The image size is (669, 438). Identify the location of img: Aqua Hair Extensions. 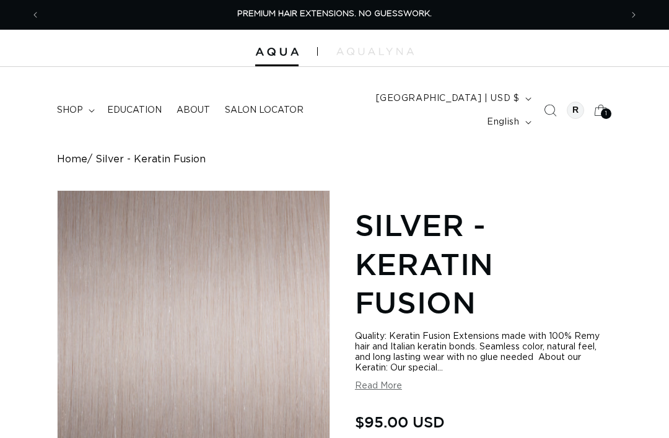
(277, 52).